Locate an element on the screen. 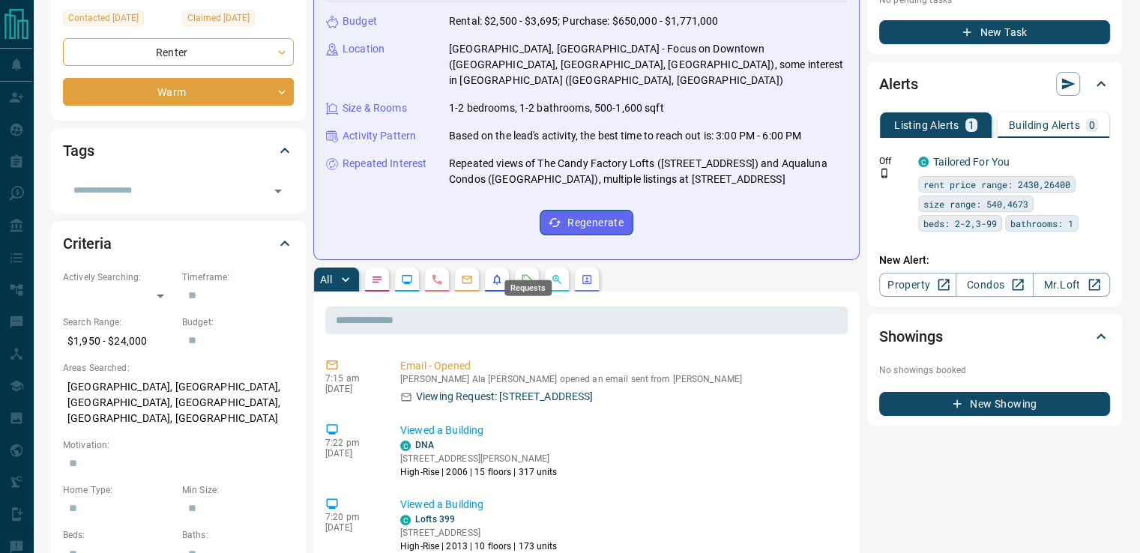  a: Property is located at coordinates (918, 285).